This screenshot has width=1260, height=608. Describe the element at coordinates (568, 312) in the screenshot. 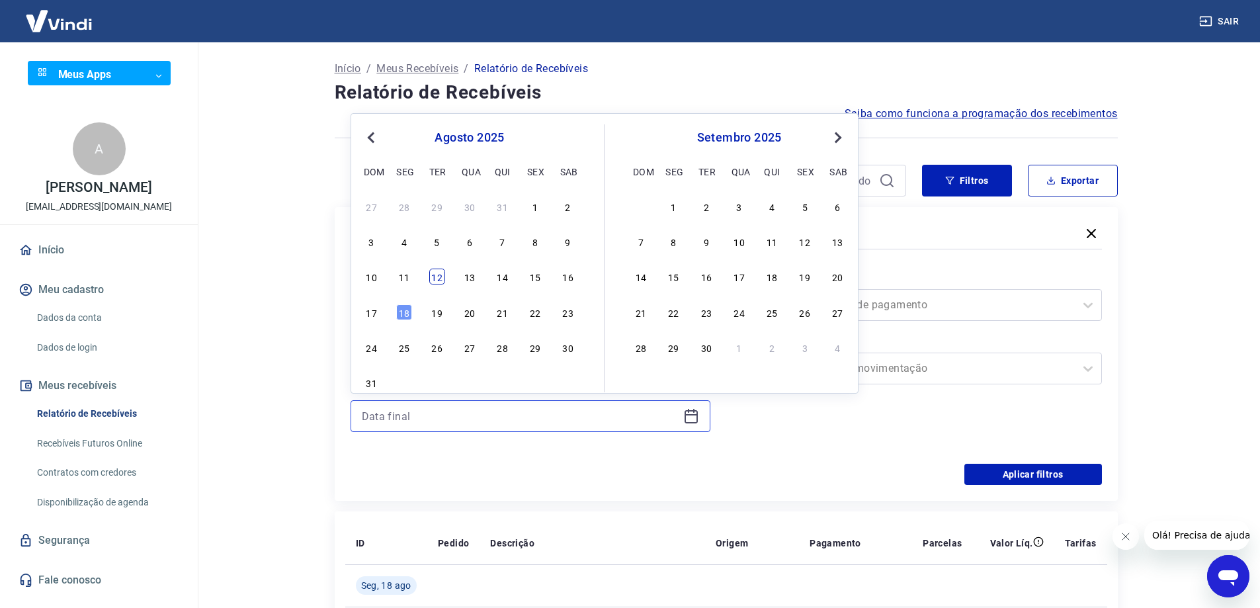

I see `div: Choose sábado, 23 de agosto de 2025` at that location.